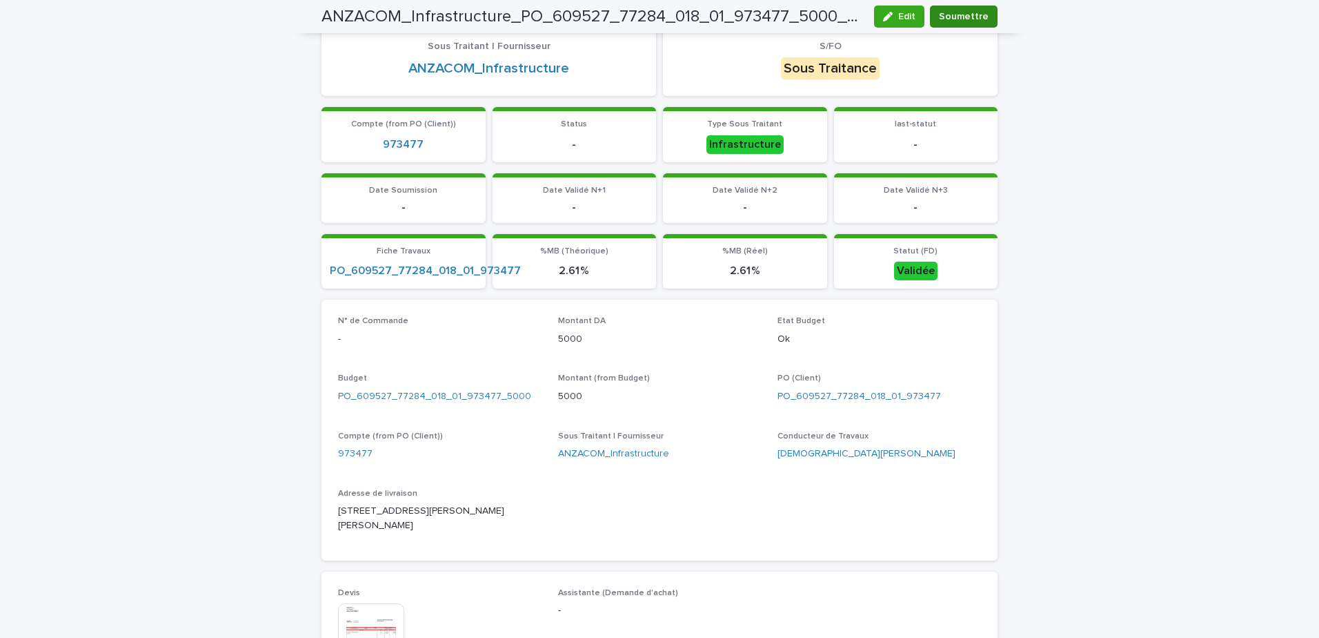 The height and width of the screenshot is (638, 1319). What do you see at coordinates (745, 251) in the screenshot?
I see `span: %MB (Réel)` at bounding box center [745, 251].